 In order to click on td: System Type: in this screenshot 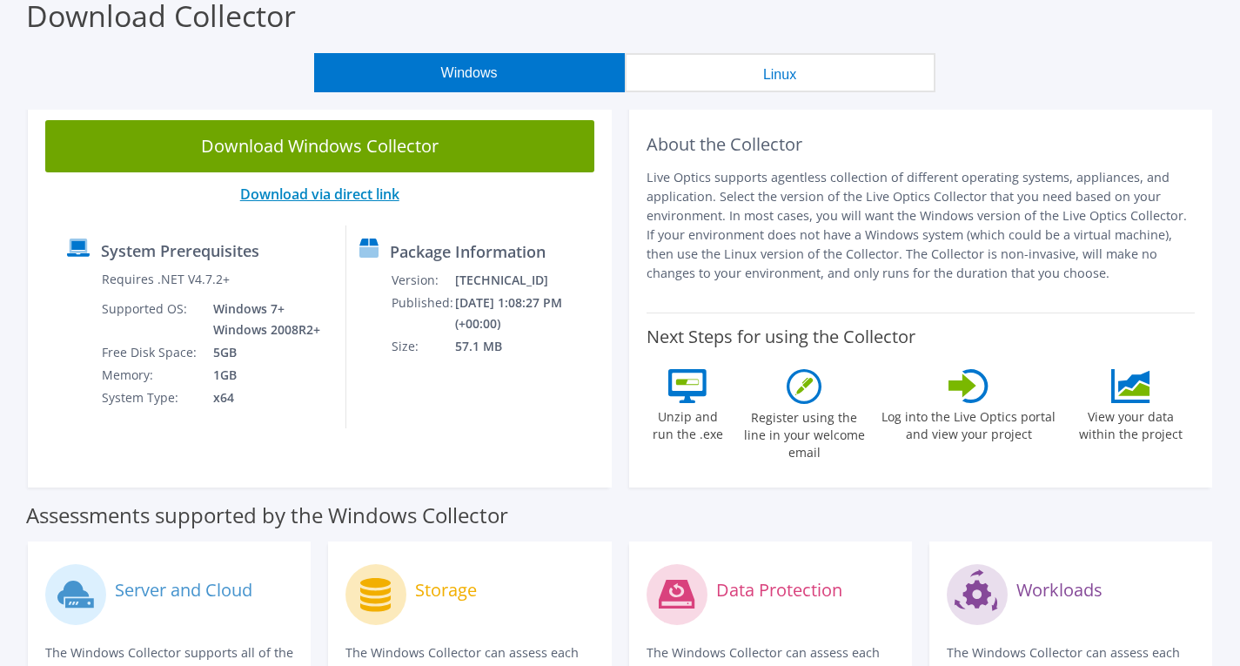, I will do `click(151, 398)`.